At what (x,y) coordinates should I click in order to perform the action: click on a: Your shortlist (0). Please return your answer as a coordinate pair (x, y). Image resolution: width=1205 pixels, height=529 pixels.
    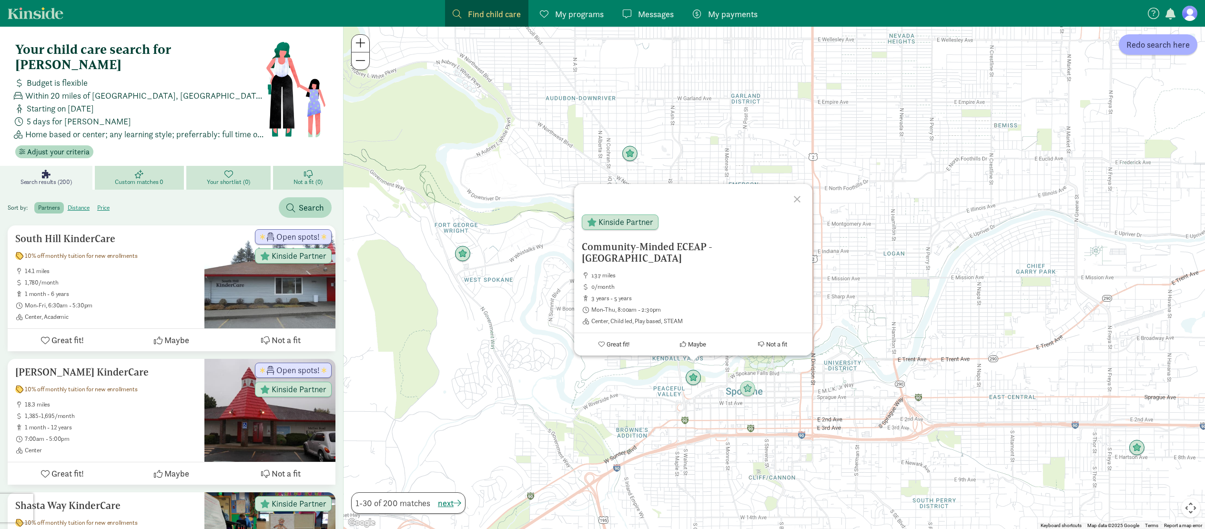
    Looking at the image, I should click on (230, 178).